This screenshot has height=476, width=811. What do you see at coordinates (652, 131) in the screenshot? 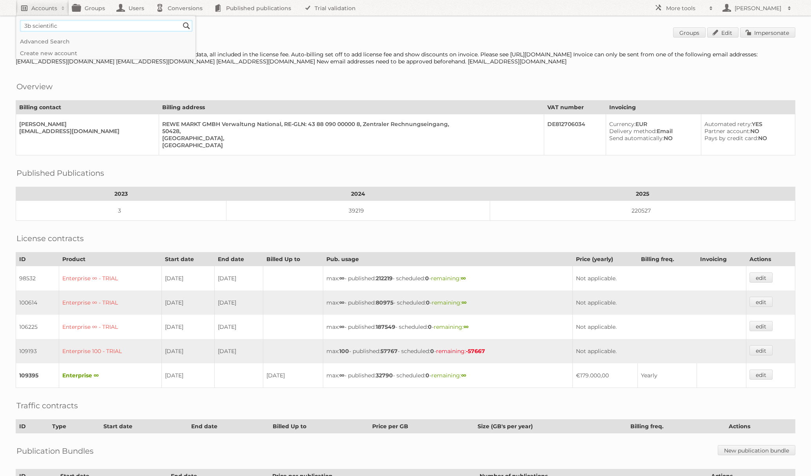
I see `div: Email` at bounding box center [652, 131].